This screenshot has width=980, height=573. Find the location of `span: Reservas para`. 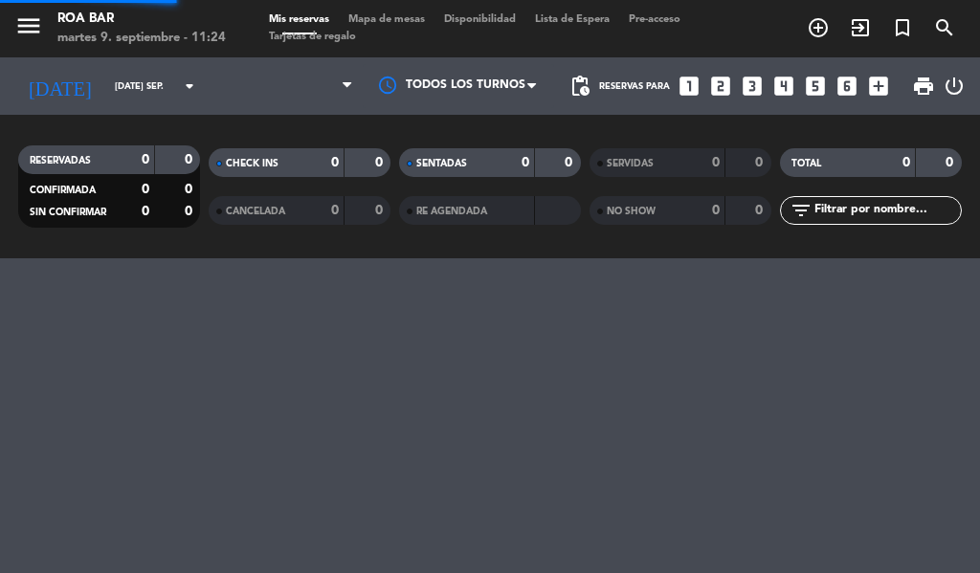

span: Reservas para is located at coordinates (635, 86).